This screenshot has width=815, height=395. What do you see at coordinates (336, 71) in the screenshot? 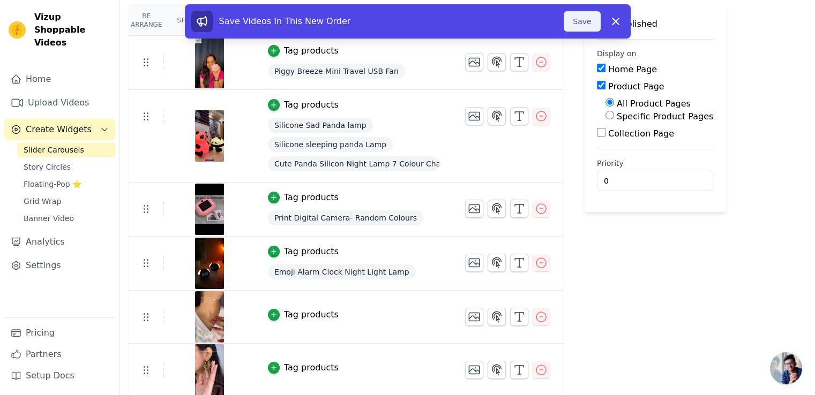
I see `span: Piggy Breeze Mini Travel USB Fan` at bounding box center [336, 71].